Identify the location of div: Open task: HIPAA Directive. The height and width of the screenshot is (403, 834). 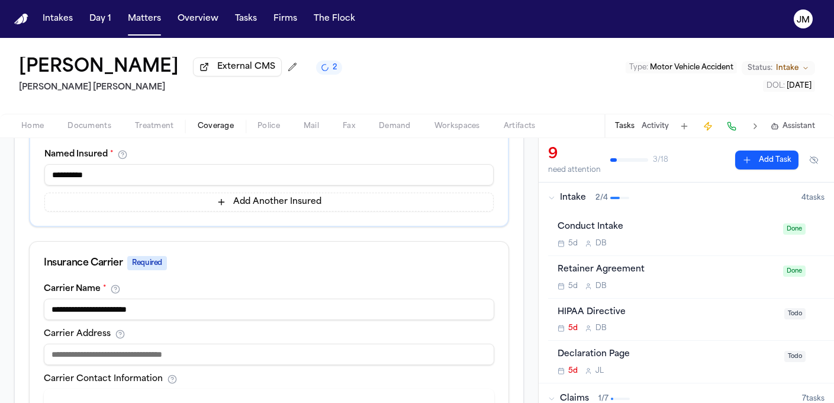
(691, 320).